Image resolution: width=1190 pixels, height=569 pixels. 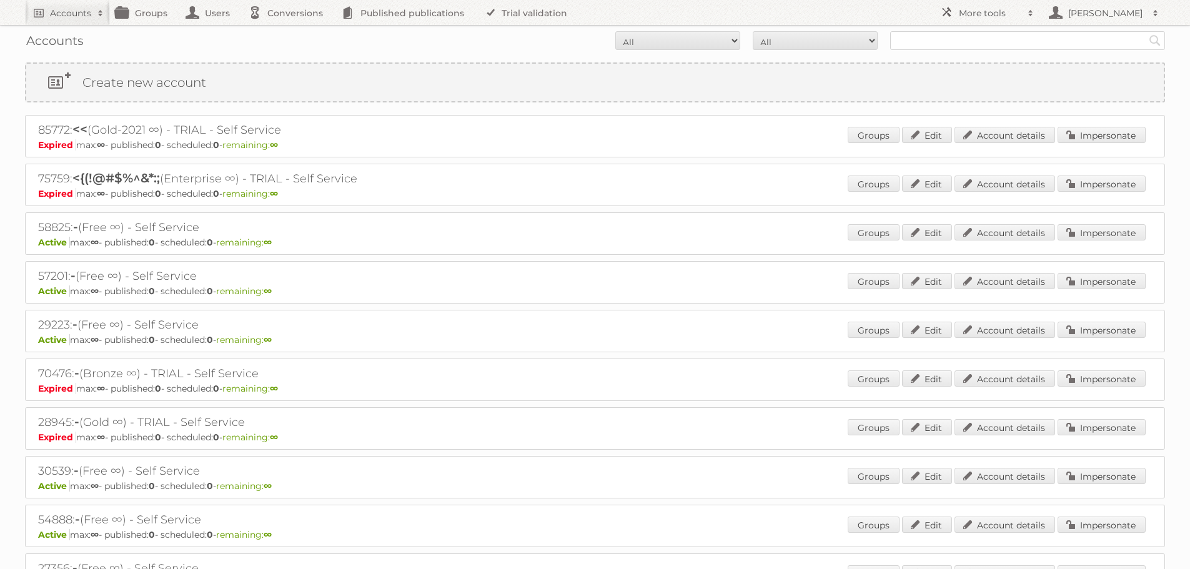 I want to click on h2: 75759: (Enterprise ∞) - TRIAL - Self Service, so click(x=257, y=179).